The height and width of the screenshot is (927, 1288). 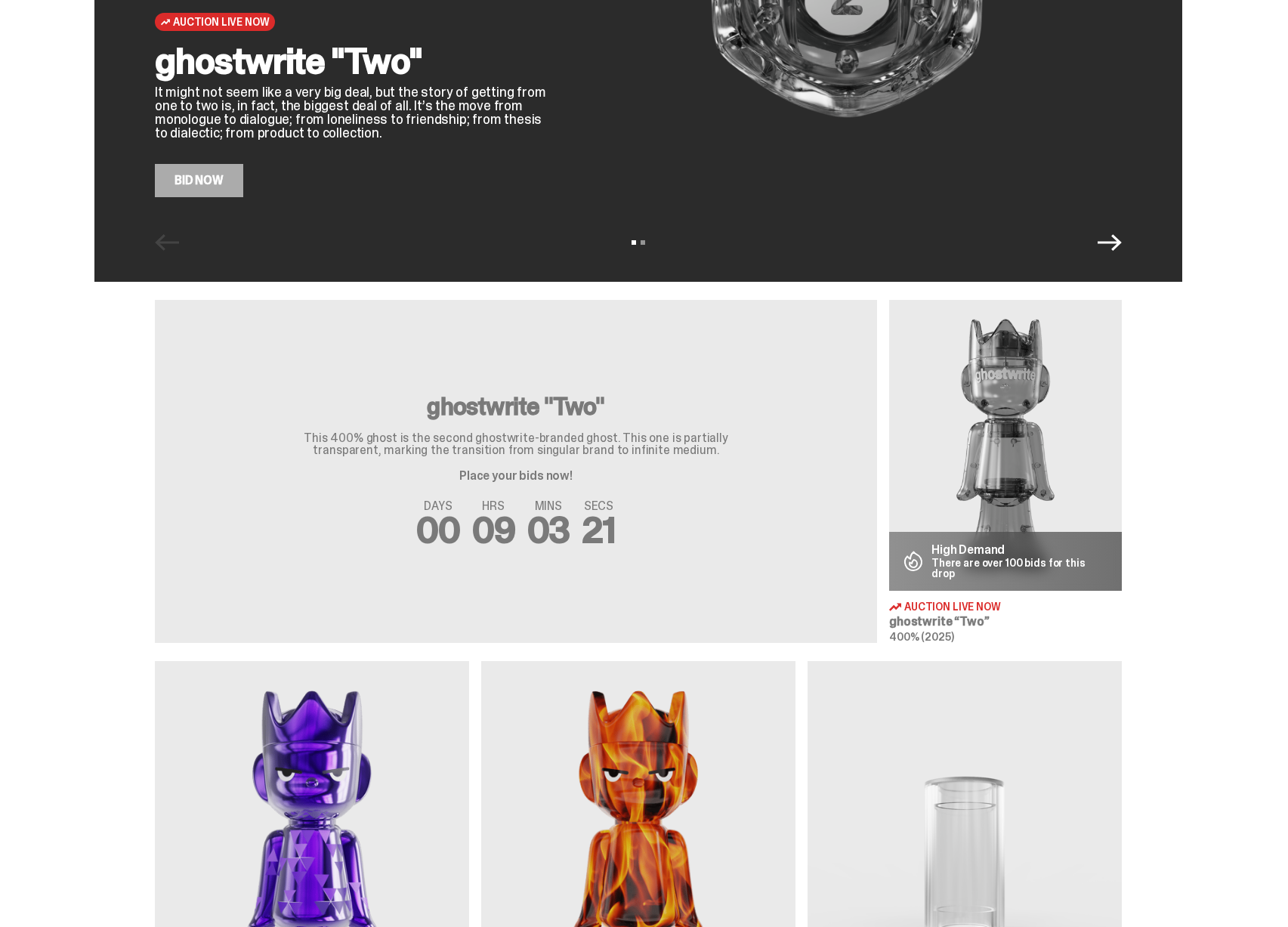 I want to click on span: 00, so click(x=438, y=529).